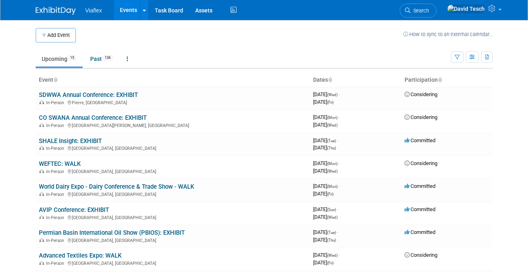 The width and height of the screenshot is (528, 272). Describe the element at coordinates (448, 34) in the screenshot. I see `a: How to sync to an external calendar...` at that location.